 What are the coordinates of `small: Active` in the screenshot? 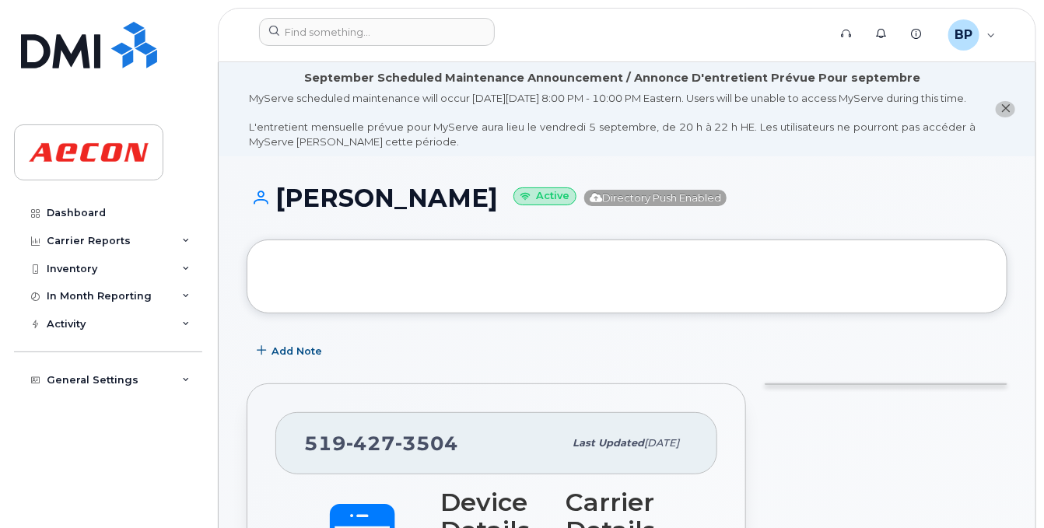 It's located at (545, 196).